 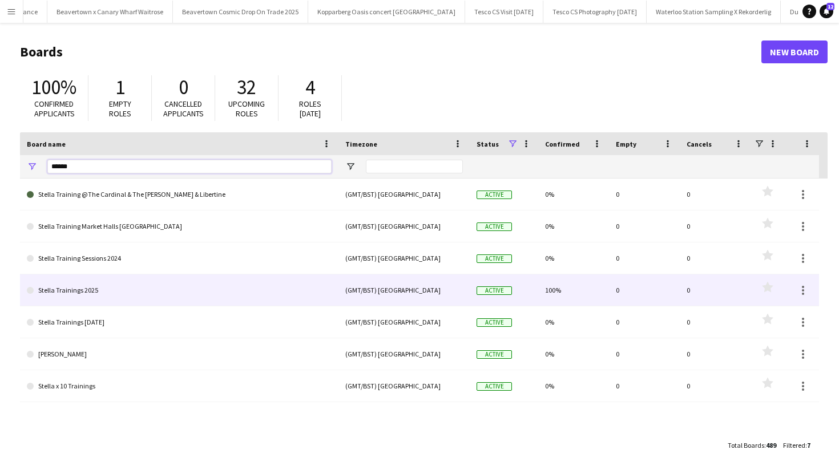 What do you see at coordinates (179, 258) in the screenshot?
I see `a: Stella Training Sessions 2024` at bounding box center [179, 258].